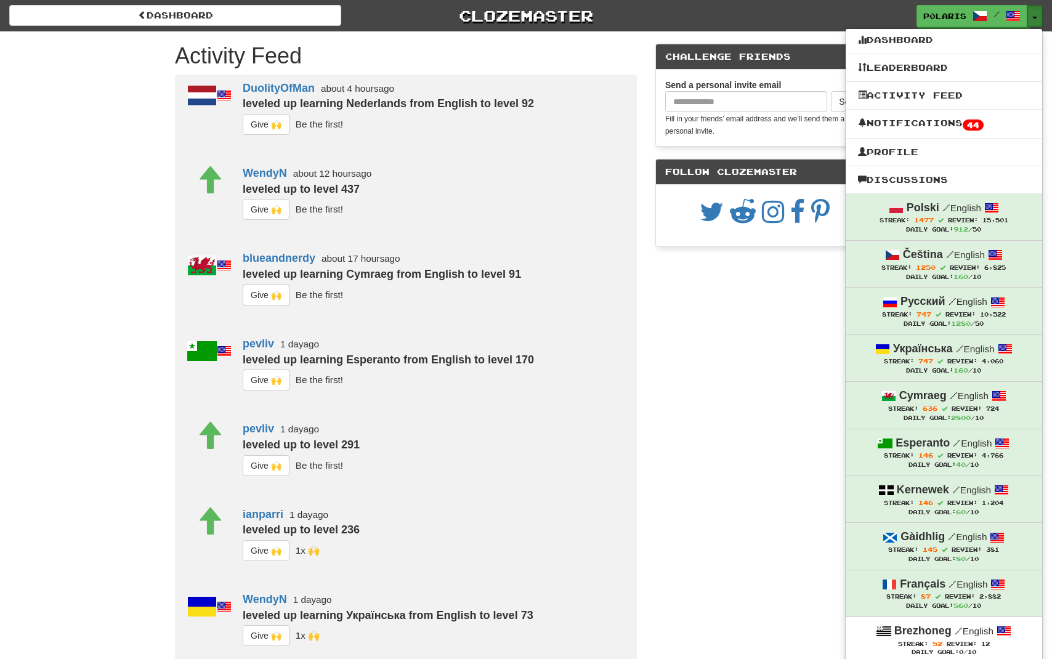 The width and height of the screenshot is (1052, 659). Describe the element at coordinates (961, 605) in the screenshot. I see `span: 560` at that location.